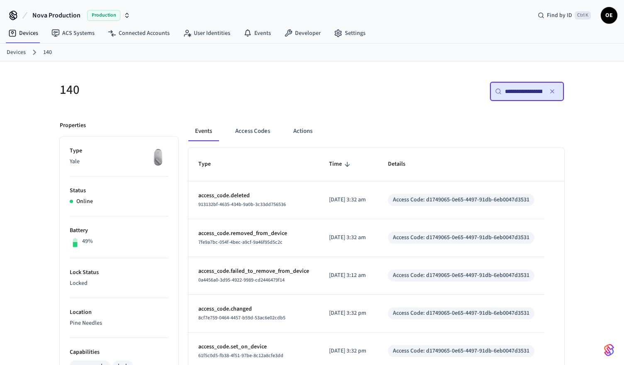  Describe the element at coordinates (242, 204) in the screenshot. I see `span: 913132bf-4635-434b-9a0b-3c33dd756536` at that location.